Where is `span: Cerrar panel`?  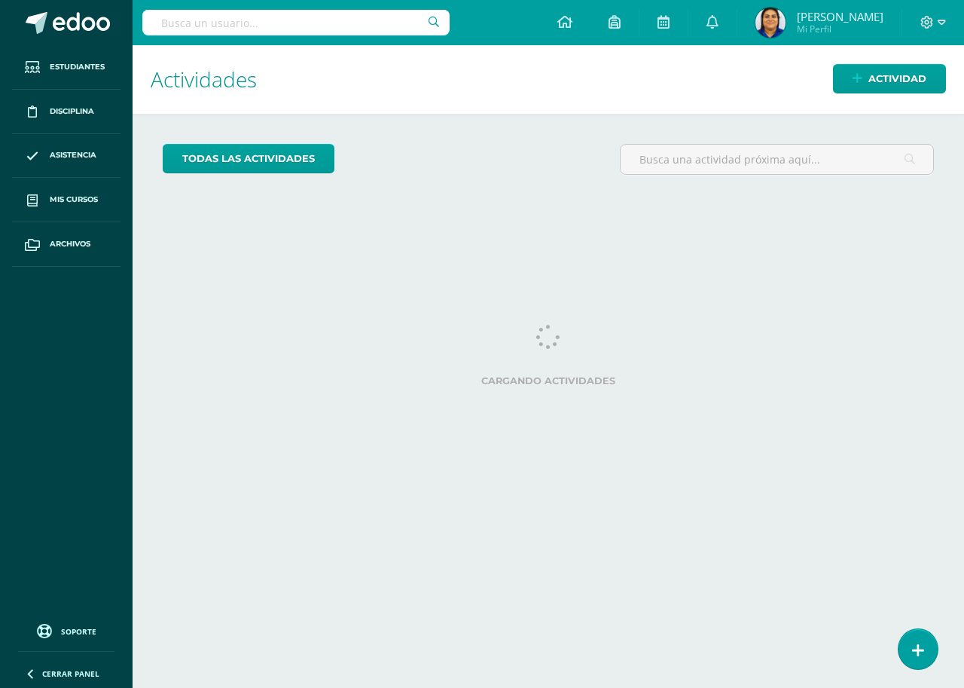 span: Cerrar panel is located at coordinates (71, 674).